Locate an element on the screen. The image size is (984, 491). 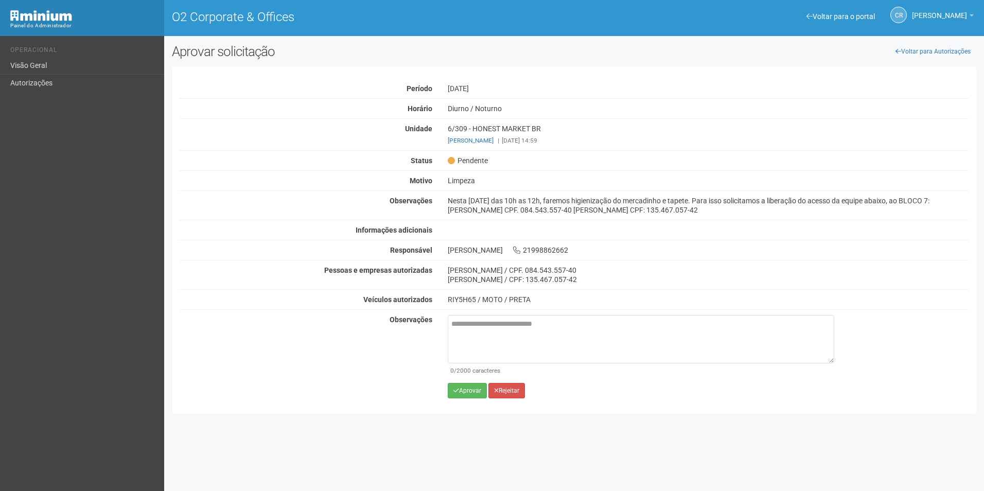
div: Limpeza is located at coordinates (708, 181).